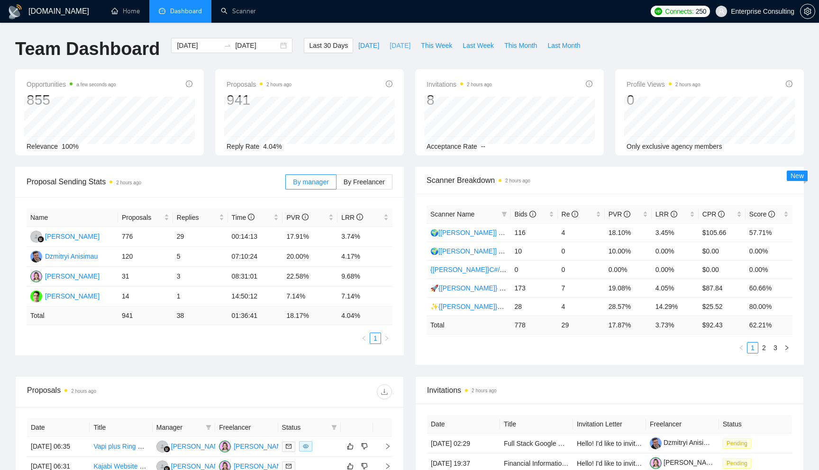 The height and width of the screenshot is (470, 819). Describe the element at coordinates (520, 45) in the screenshot. I see `button: This Month` at that location.